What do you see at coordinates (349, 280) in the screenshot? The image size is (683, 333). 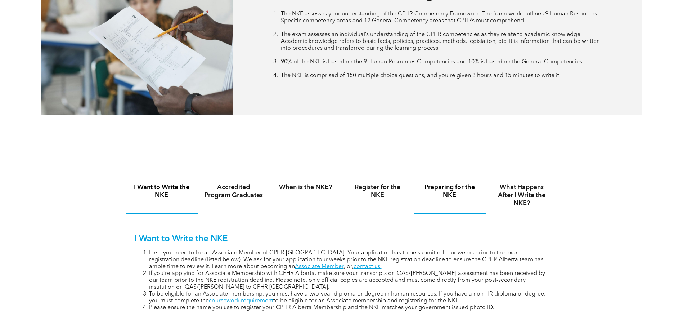 I see `li: If you’re applying for Associate Membership with CPHR Alberta, make sure your transcripts or IQAS...` at bounding box center [349, 280].